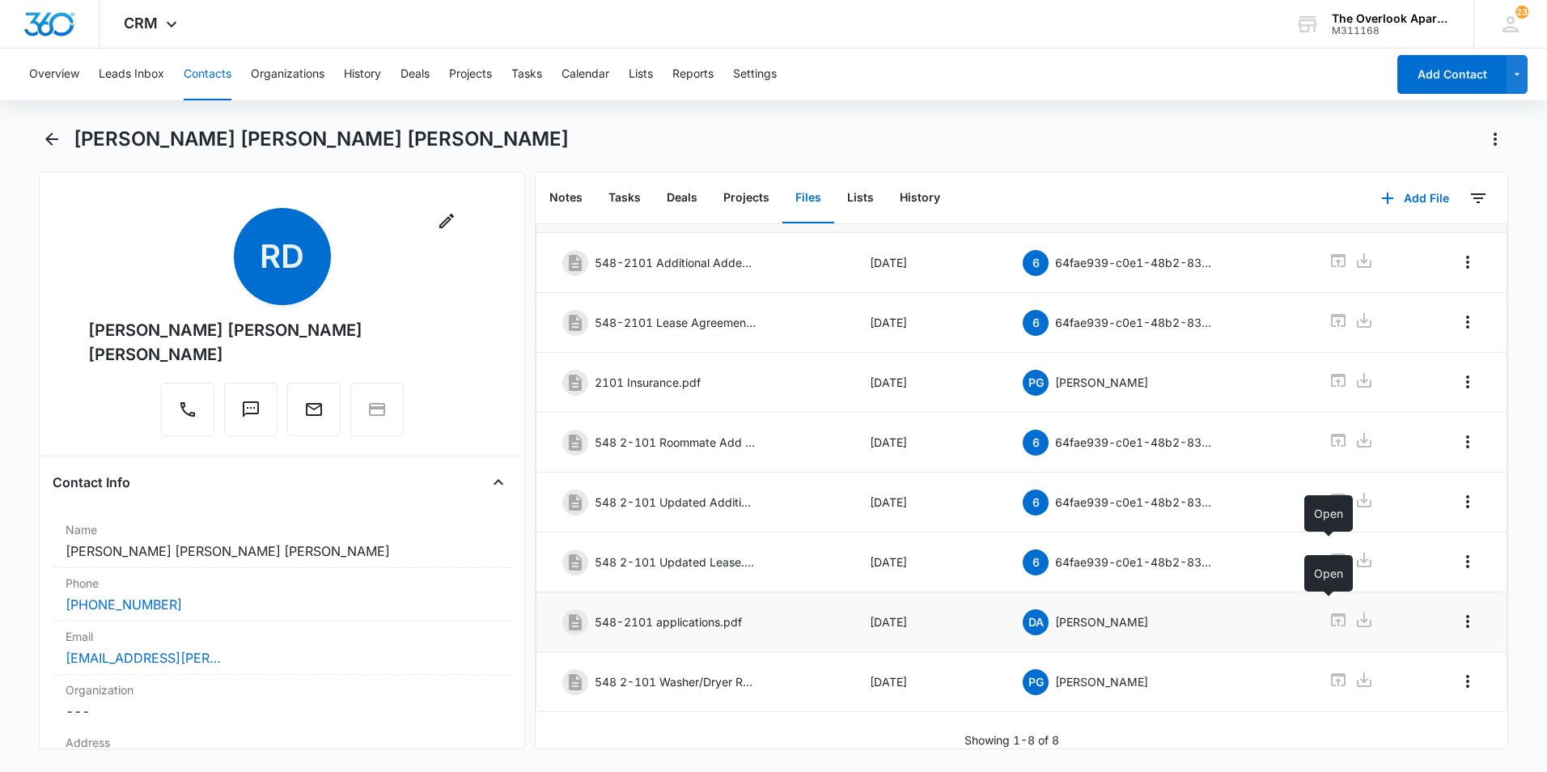  I want to click on label: Name, so click(282, 529).